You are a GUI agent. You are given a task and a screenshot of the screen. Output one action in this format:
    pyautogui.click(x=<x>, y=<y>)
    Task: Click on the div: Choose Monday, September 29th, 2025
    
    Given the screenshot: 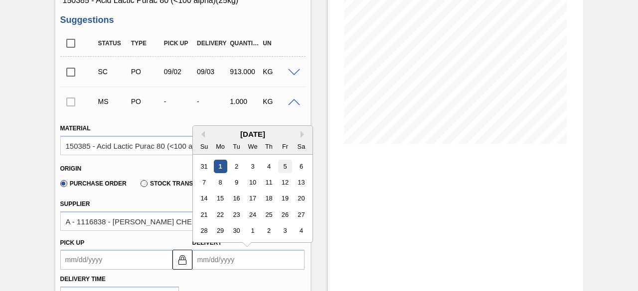 What is the action you would take?
    pyautogui.click(x=220, y=231)
    